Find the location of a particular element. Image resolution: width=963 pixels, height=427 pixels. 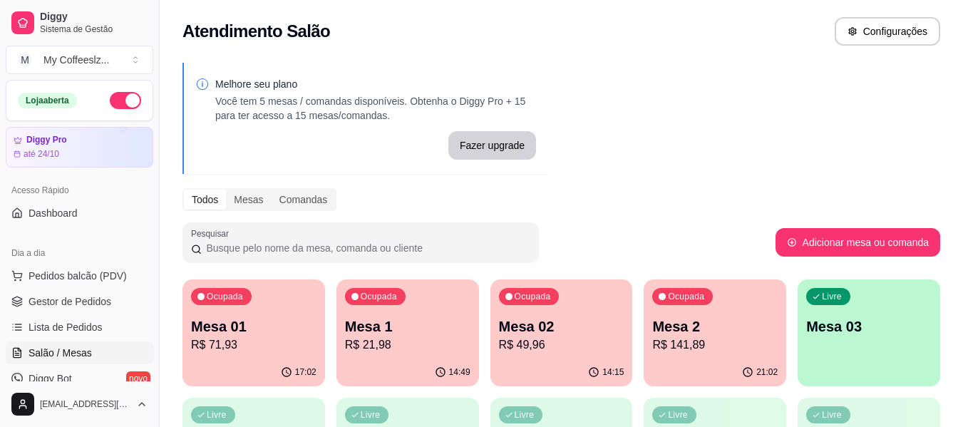

span: Gestor de Pedidos is located at coordinates (70, 302).